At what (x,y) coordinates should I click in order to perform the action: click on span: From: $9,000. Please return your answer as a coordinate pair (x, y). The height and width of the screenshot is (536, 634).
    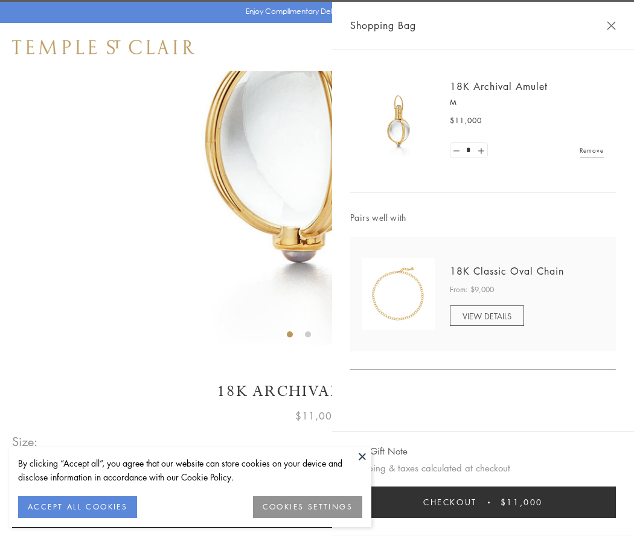
    Looking at the image, I should click on (471, 290).